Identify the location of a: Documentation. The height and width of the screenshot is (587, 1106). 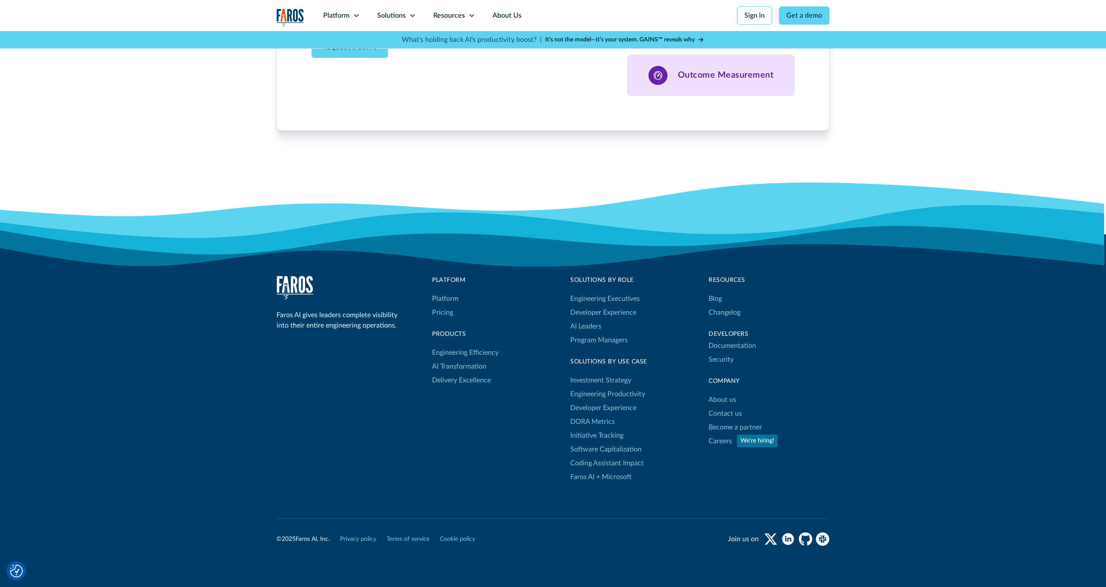
(732, 346).